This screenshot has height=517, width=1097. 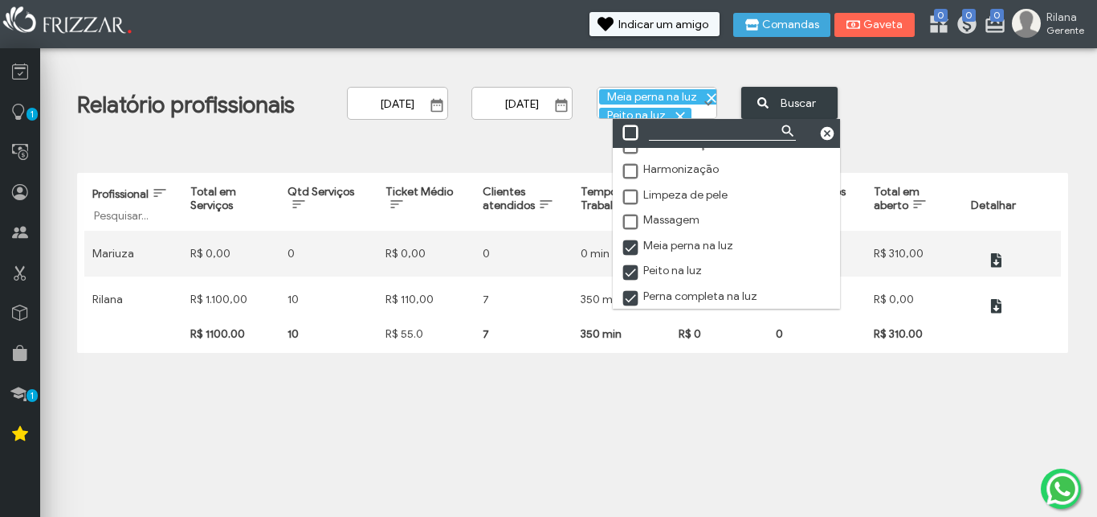 What do you see at coordinates (1051, 25) in the screenshot?
I see `a: Rilana Gerente` at bounding box center [1051, 25].